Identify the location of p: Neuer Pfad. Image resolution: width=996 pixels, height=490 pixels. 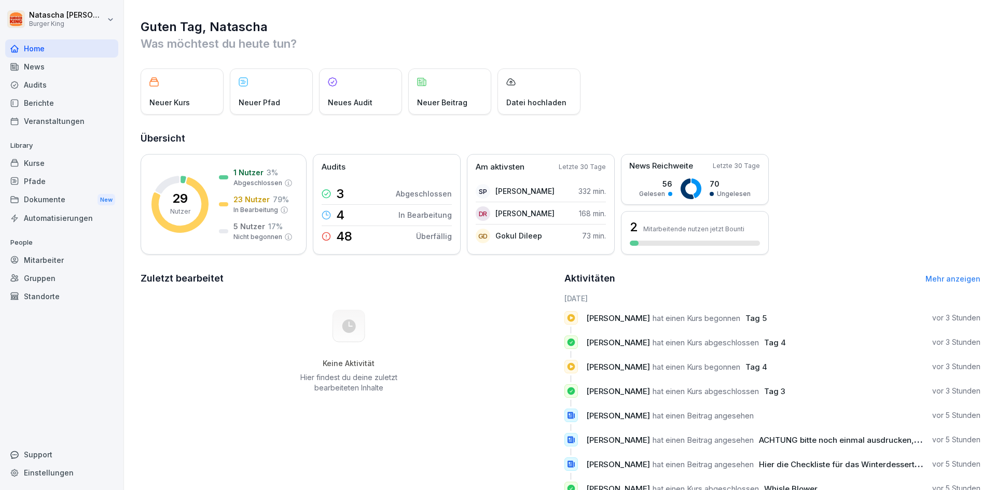
(259, 102).